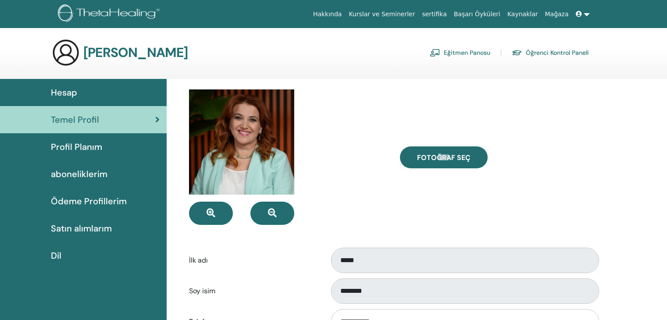 The width and height of the screenshot is (667, 320). Describe the element at coordinates (242, 142) in the screenshot. I see `img: default.jpg` at that location.